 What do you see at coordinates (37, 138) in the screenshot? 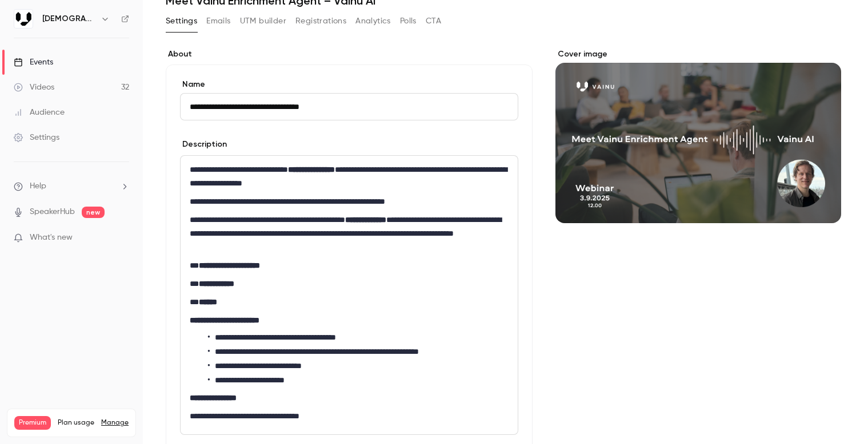
I see `div: Settings` at bounding box center [37, 138].